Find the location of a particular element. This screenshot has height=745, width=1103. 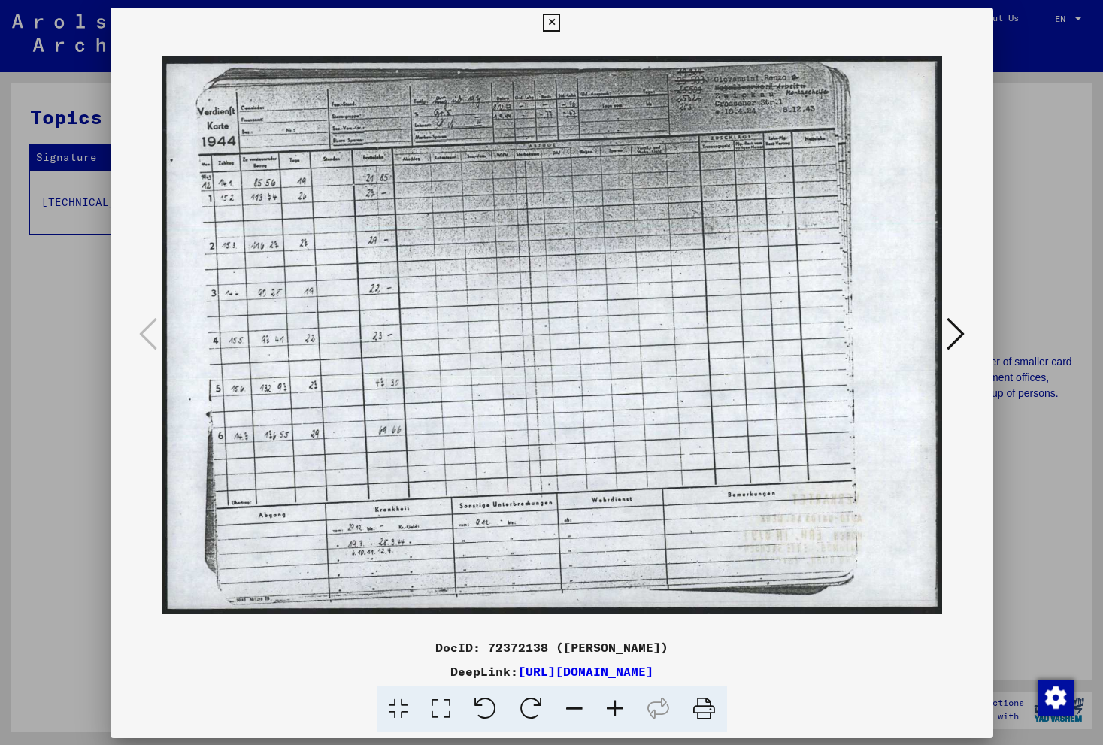

img: Change consent is located at coordinates (1056, 698).